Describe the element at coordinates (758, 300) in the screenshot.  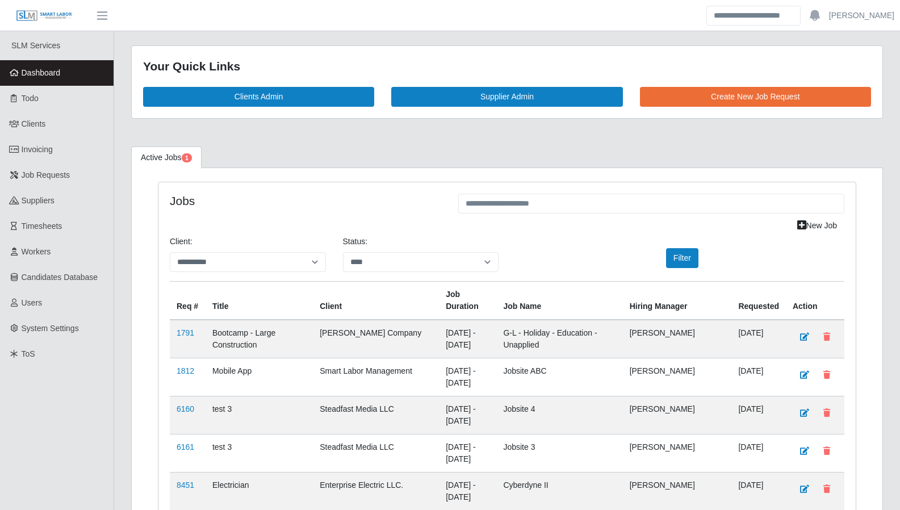
I see `th: Requested` at that location.